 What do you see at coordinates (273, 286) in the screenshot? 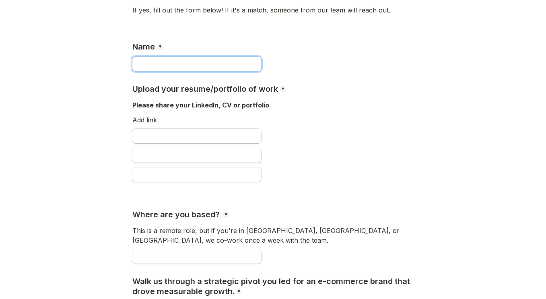
I see `h3: Walk us through a strategic pivot you led for an e-commerce brand that drove measurable growth.` at bounding box center [273, 286].